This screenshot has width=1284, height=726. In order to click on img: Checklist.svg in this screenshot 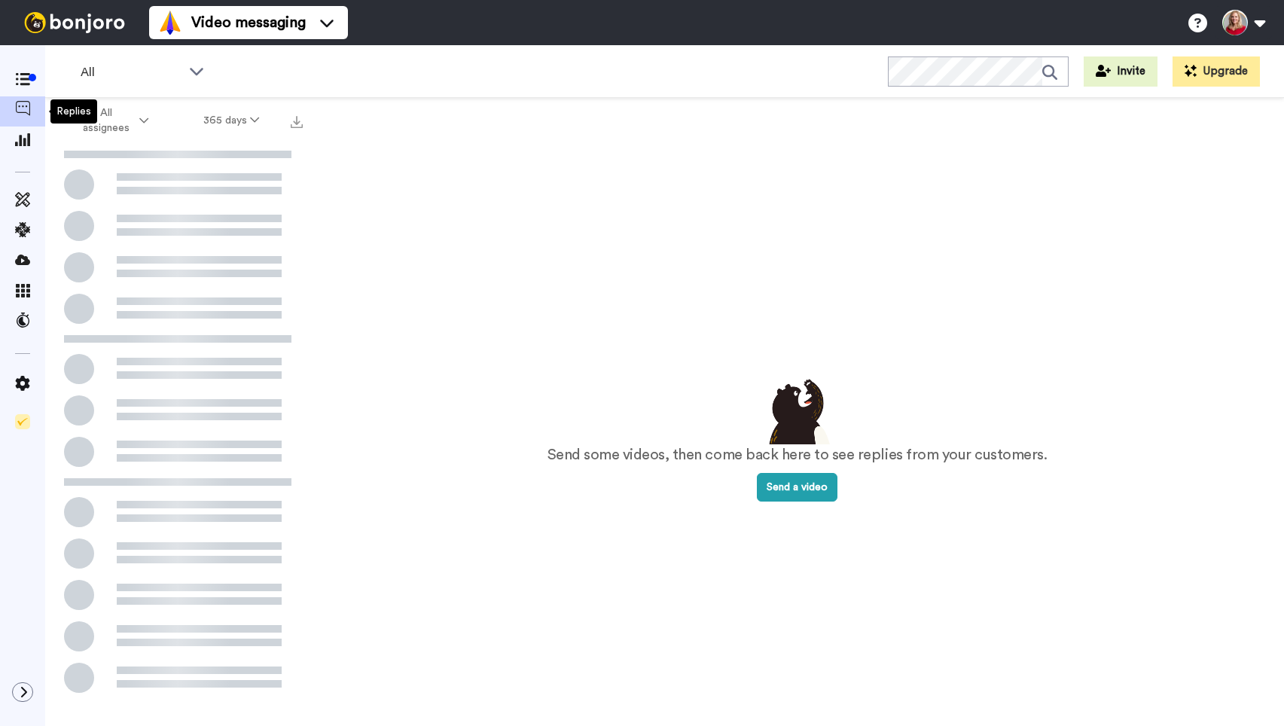, I will do `click(23, 422)`.